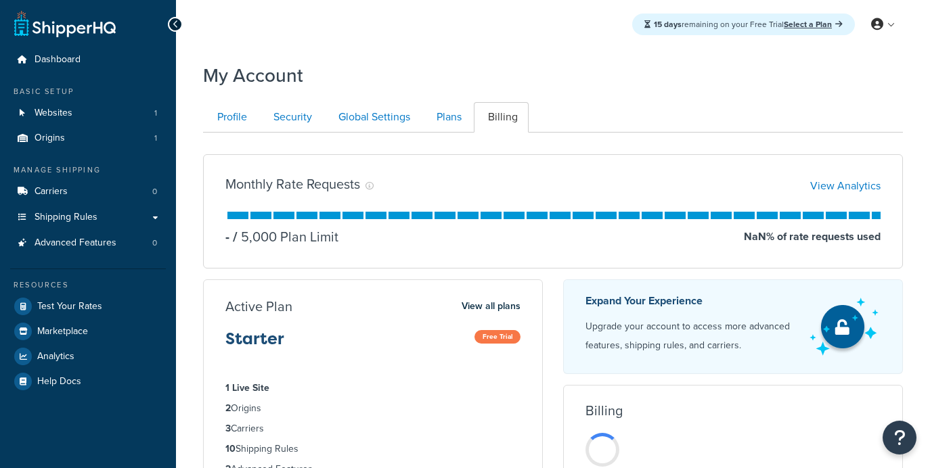 The width and height of the screenshot is (930, 468). What do you see at coordinates (292, 184) in the screenshot?
I see `h3: Monthly Rate Requests` at bounding box center [292, 184].